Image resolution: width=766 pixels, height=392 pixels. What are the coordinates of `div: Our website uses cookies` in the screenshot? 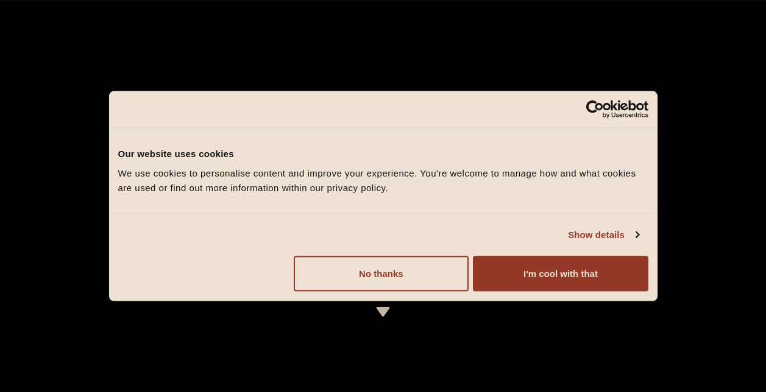 It's located at (383, 154).